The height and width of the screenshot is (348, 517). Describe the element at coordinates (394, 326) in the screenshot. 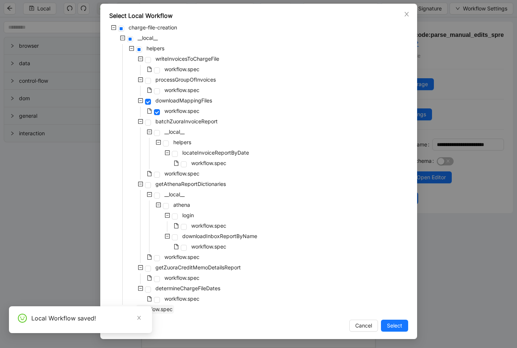

I see `span: Select` at that location.